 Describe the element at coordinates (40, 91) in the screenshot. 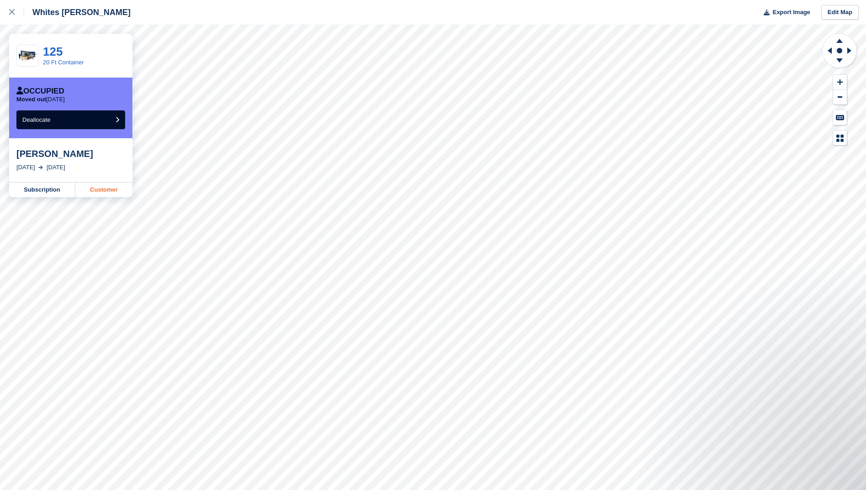

I see `div: Occupied` at that location.